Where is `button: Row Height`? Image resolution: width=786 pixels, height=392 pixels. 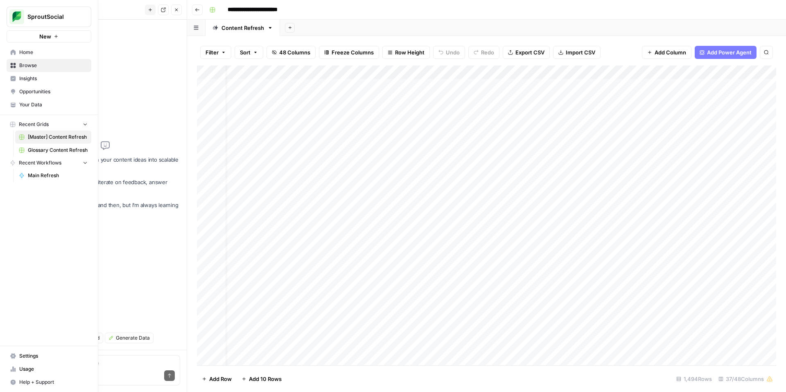 button: Row Height is located at coordinates (406, 52).